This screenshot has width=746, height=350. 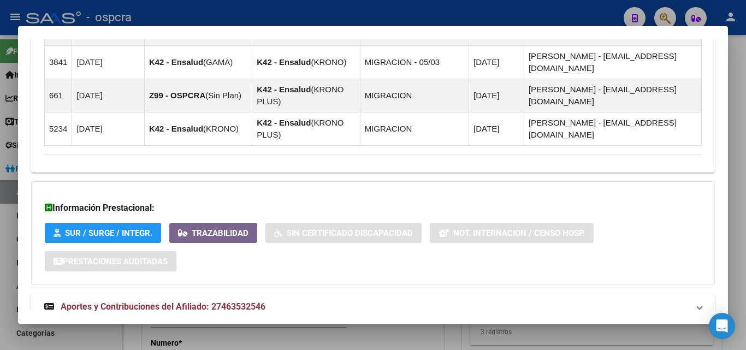 I want to click on span: Sin Plan, so click(x=223, y=95).